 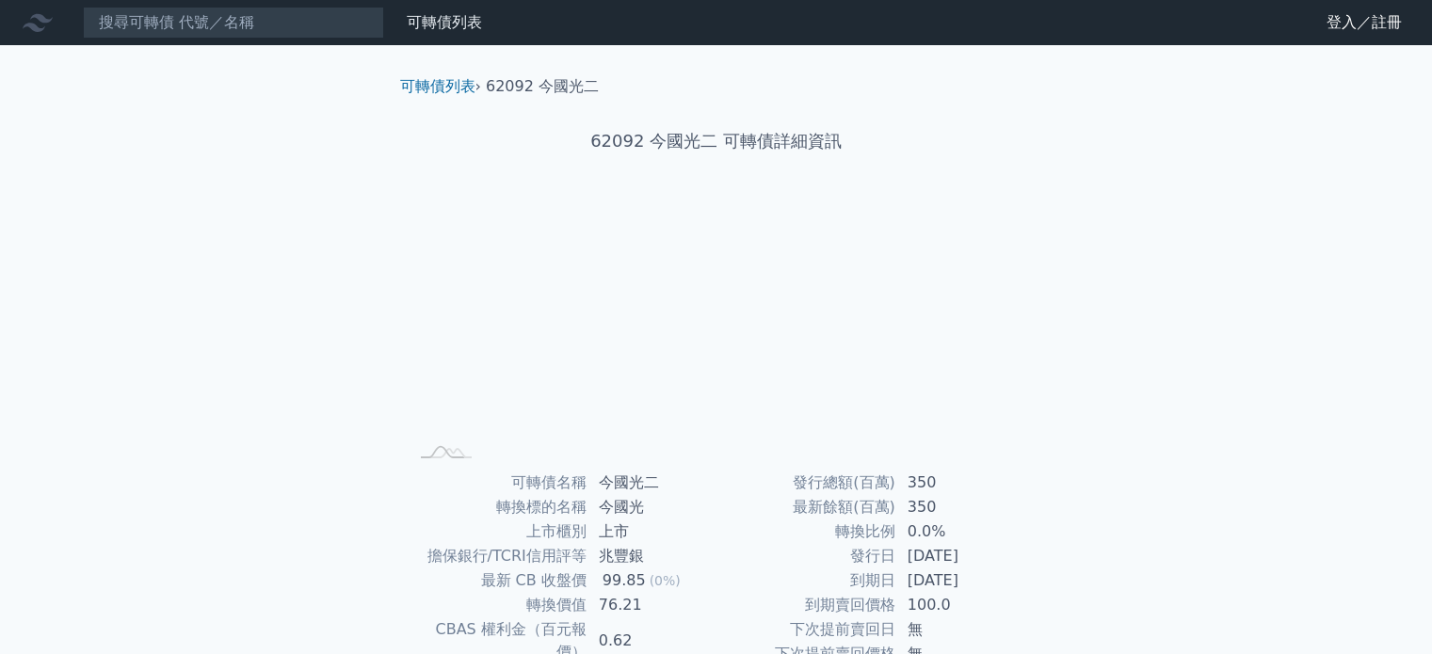 I want to click on td: 上市櫃別, so click(x=497, y=532).